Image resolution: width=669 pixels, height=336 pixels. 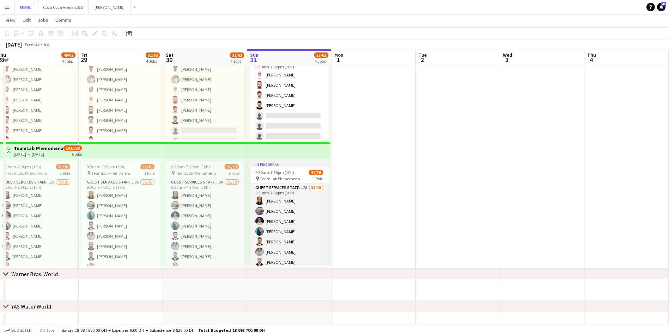 I want to click on a: View, so click(x=11, y=20).